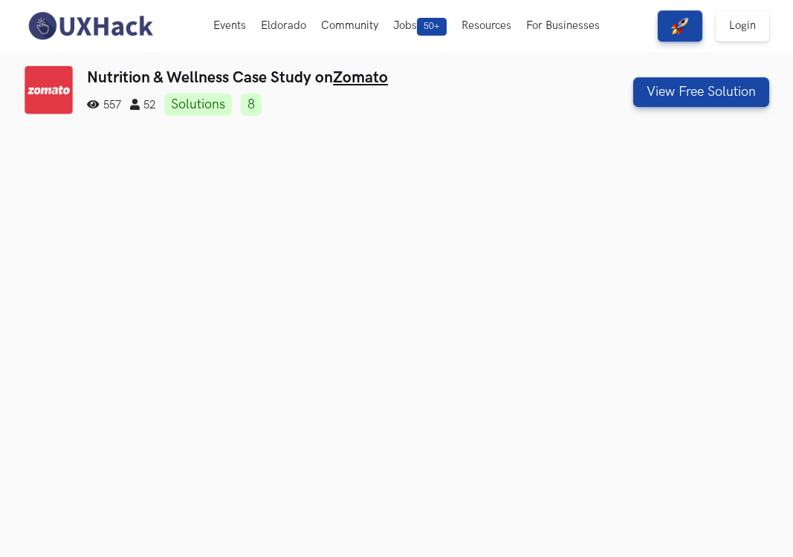 The height and width of the screenshot is (557, 793). I want to click on span: 557, so click(104, 105).